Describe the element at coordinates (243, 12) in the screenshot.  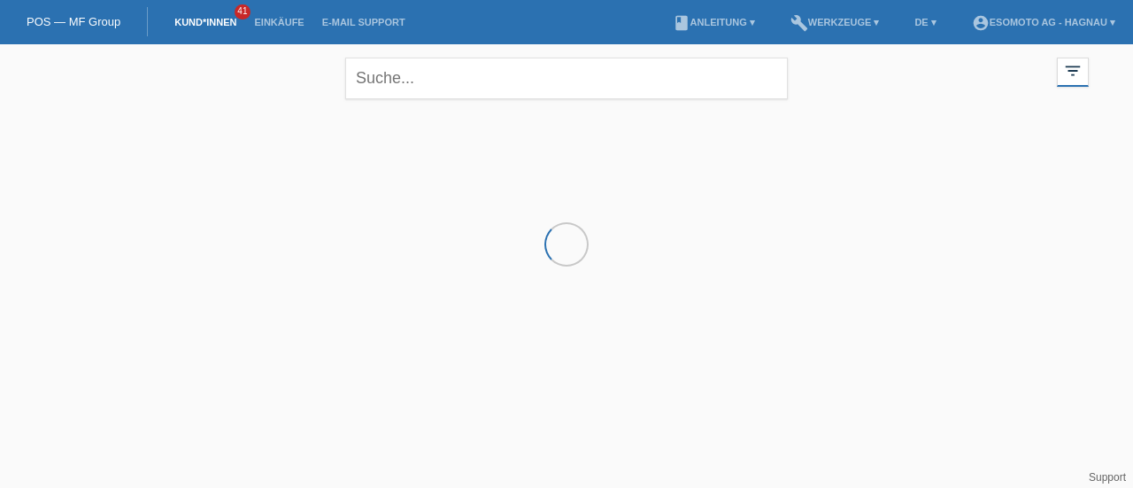
I see `span: 41` at that location.